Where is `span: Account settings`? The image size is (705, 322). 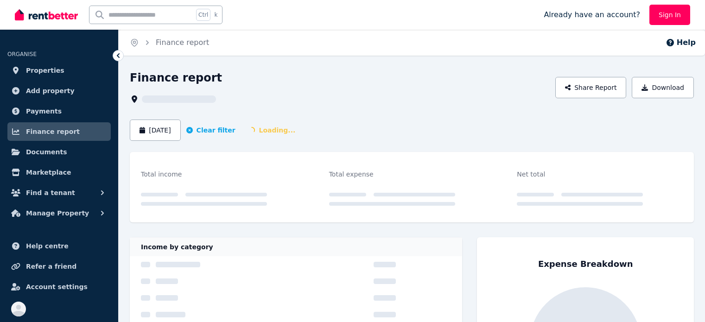 span: Account settings is located at coordinates (57, 287).